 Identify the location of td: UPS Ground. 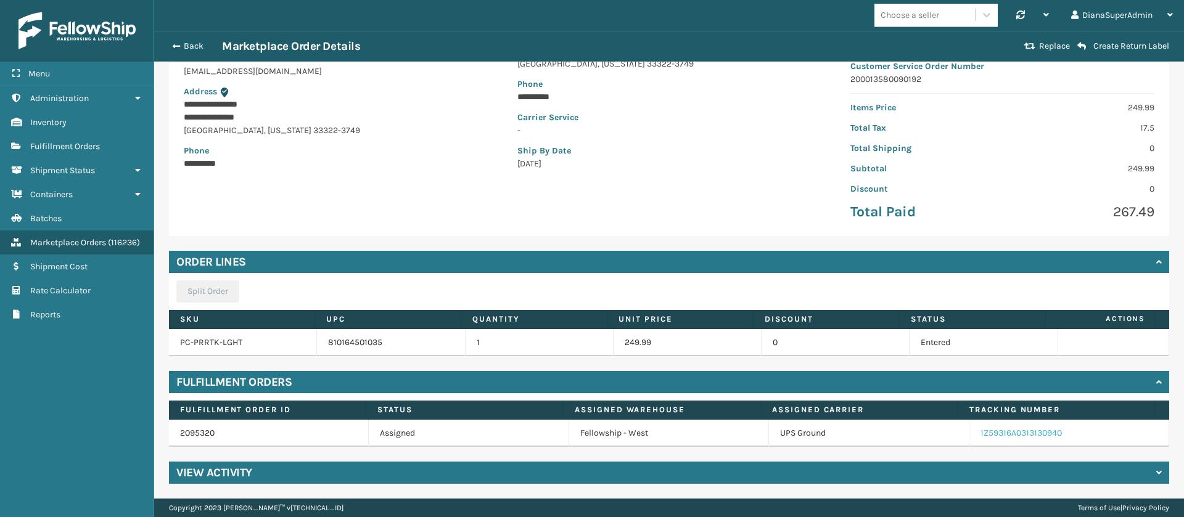
(869, 433).